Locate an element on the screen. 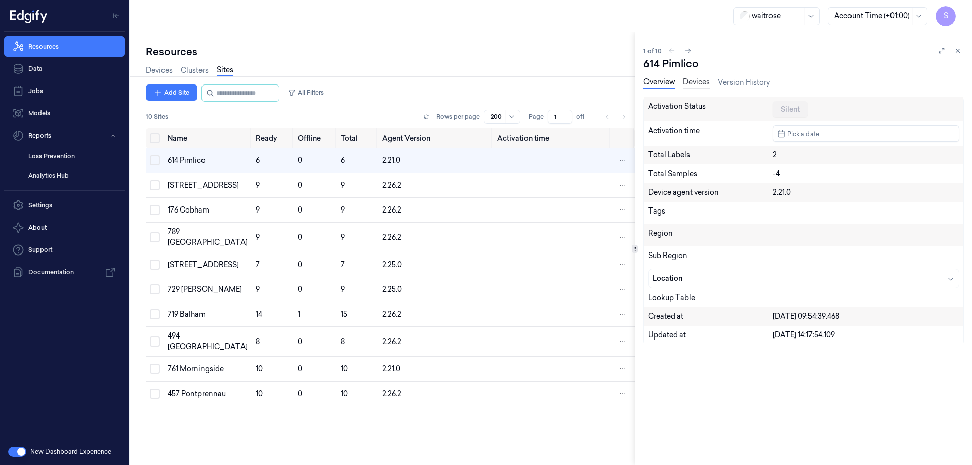 Image resolution: width=972 pixels, height=465 pixels. div: Silent is located at coordinates (790, 109).